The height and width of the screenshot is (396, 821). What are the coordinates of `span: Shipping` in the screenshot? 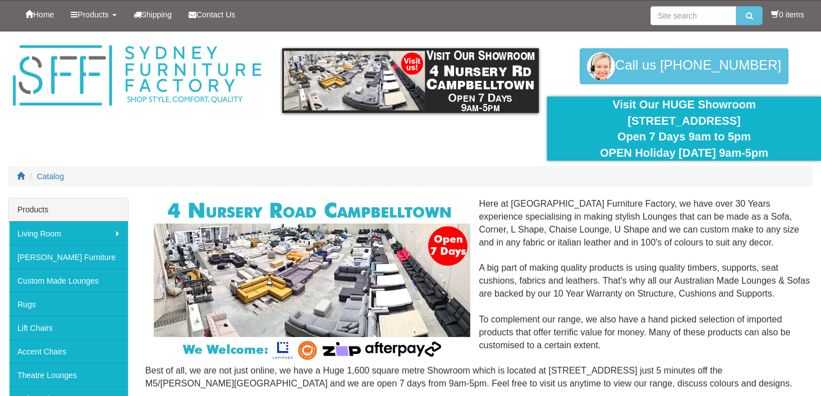 It's located at (157, 15).